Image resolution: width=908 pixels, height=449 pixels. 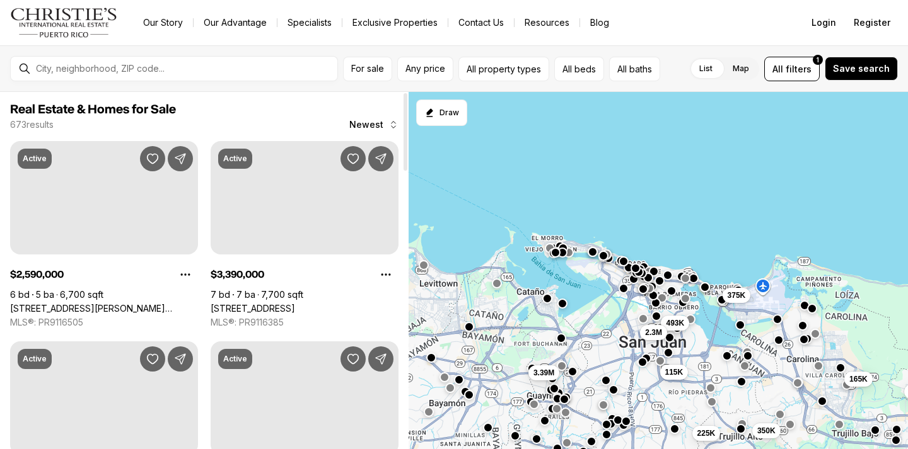 What do you see at coordinates (504, 69) in the screenshot?
I see `button: All property types` at bounding box center [504, 69].